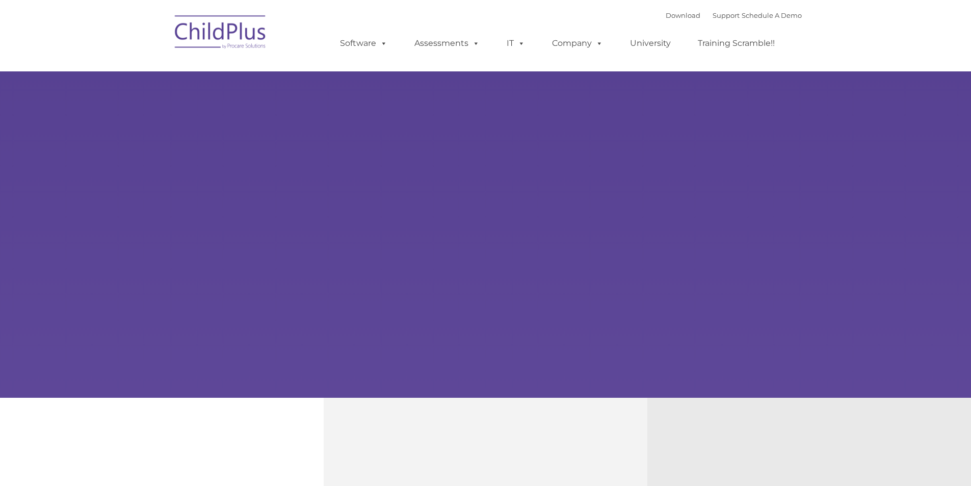 The height and width of the screenshot is (486, 971). I want to click on a: Download, so click(683, 15).